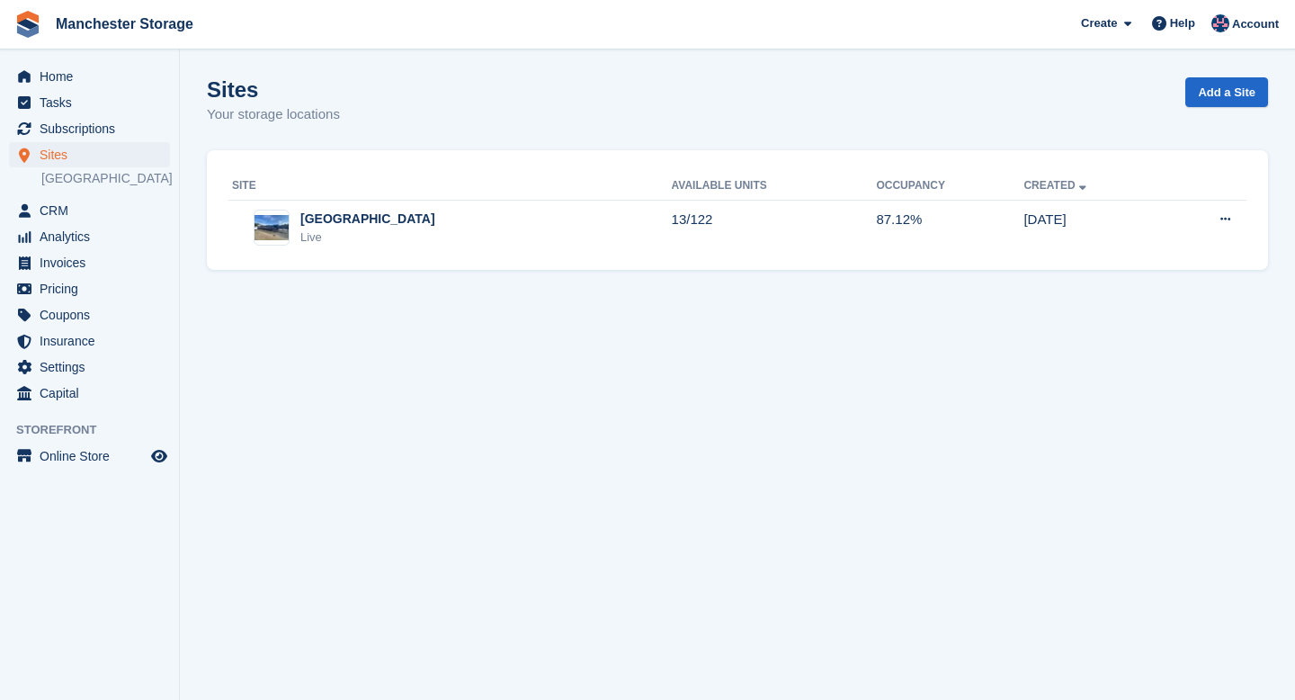 The width and height of the screenshot is (1295, 700). I want to click on span: Tasks, so click(94, 103).